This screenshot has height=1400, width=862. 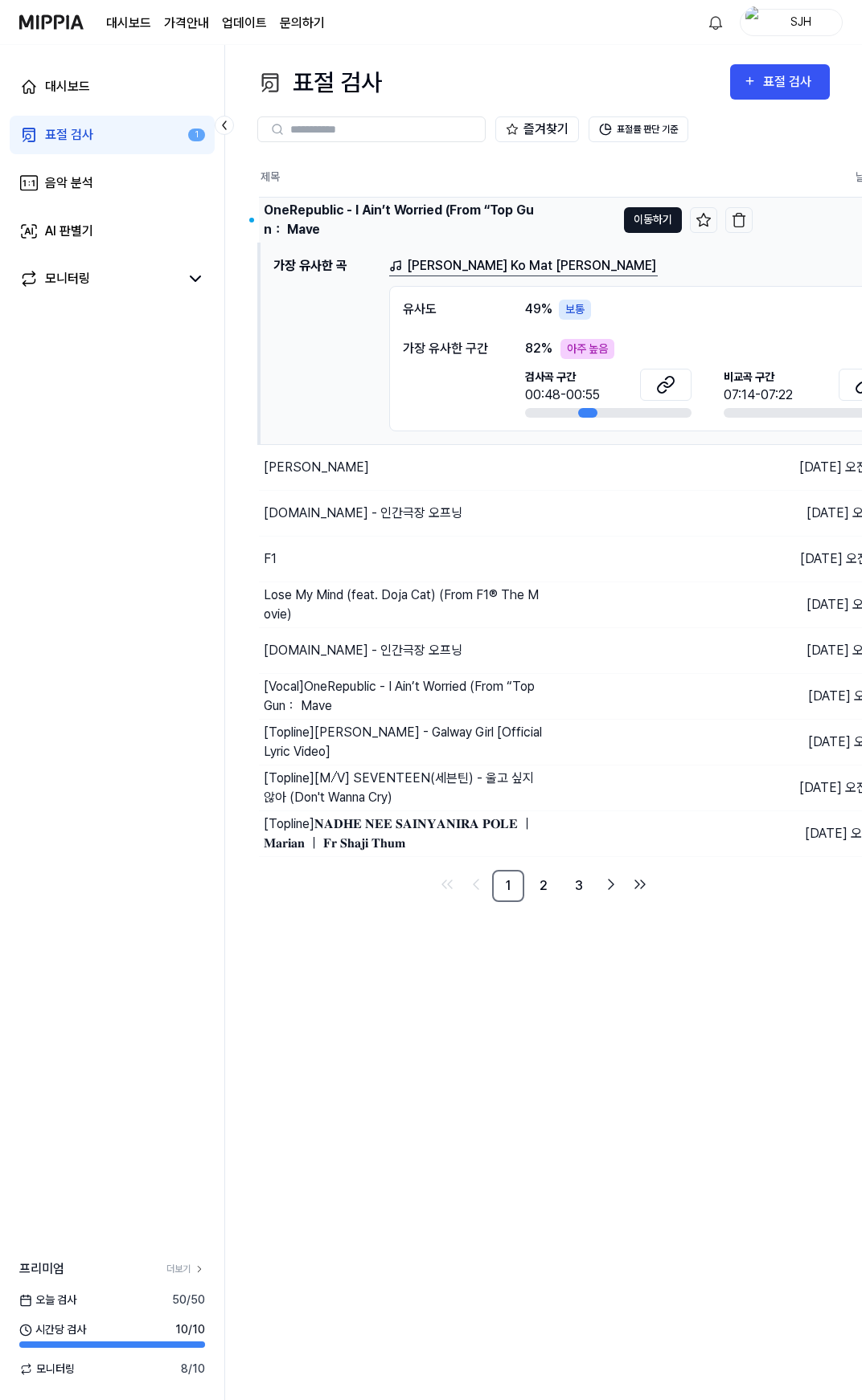 I want to click on img: 알림, so click(x=715, y=22).